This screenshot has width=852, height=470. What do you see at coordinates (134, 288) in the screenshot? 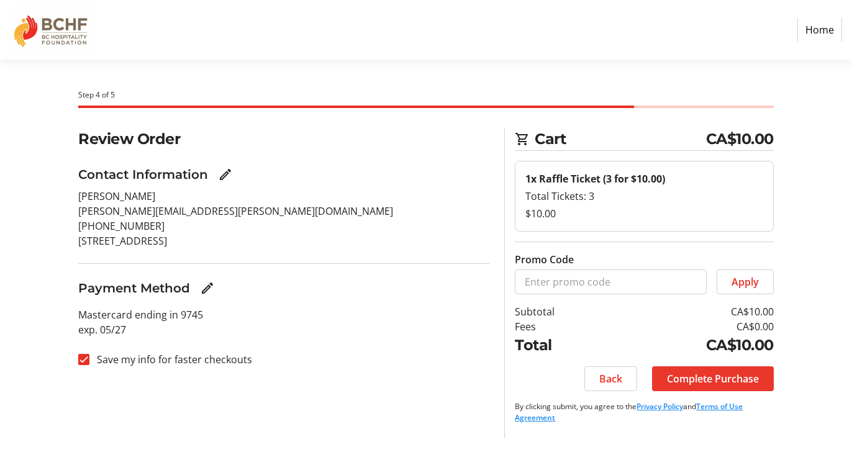
I see `h3: Payment Method` at bounding box center [134, 288].